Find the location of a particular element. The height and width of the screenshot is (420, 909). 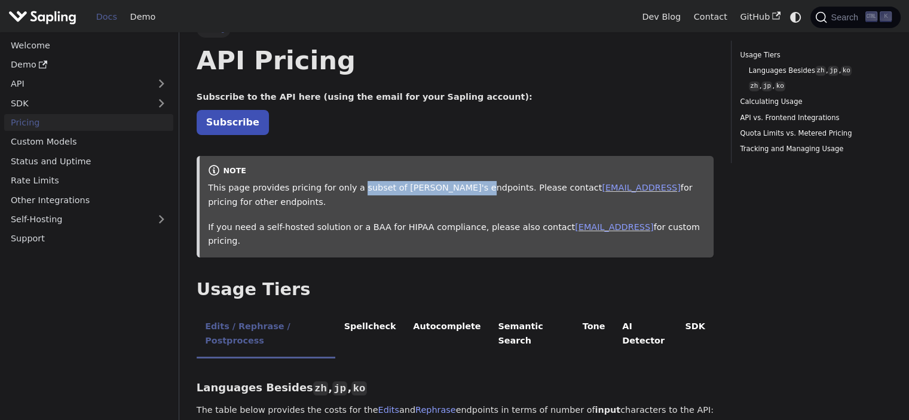

a: Status and Uptime is located at coordinates (88, 161).